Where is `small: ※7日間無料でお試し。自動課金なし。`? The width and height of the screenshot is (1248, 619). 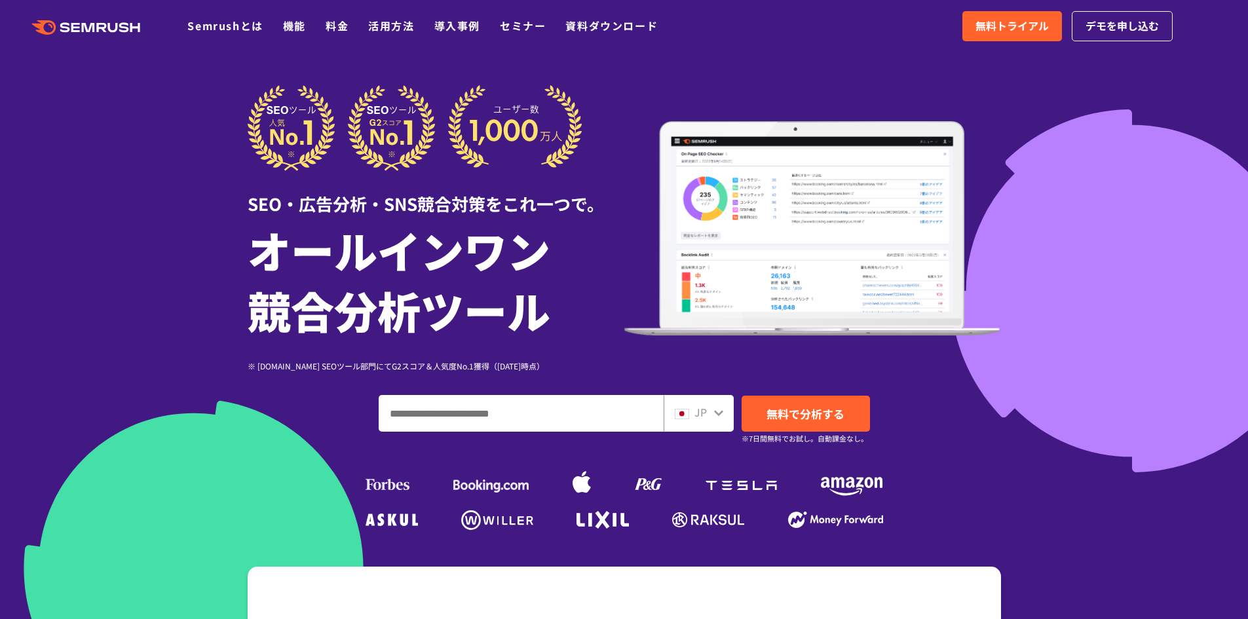 small: ※7日間無料でお試し。自動課金なし。 is located at coordinates (805, 438).